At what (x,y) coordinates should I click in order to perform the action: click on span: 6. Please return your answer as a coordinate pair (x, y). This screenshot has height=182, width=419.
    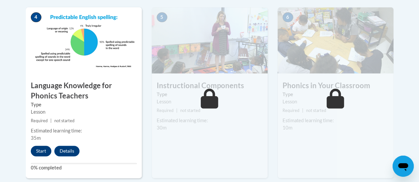
    Looking at the image, I should click on (288, 17).